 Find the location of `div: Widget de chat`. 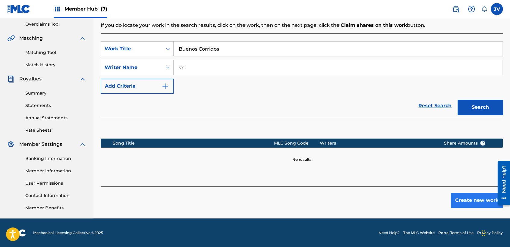

div: Widget de chat is located at coordinates (495, 233).